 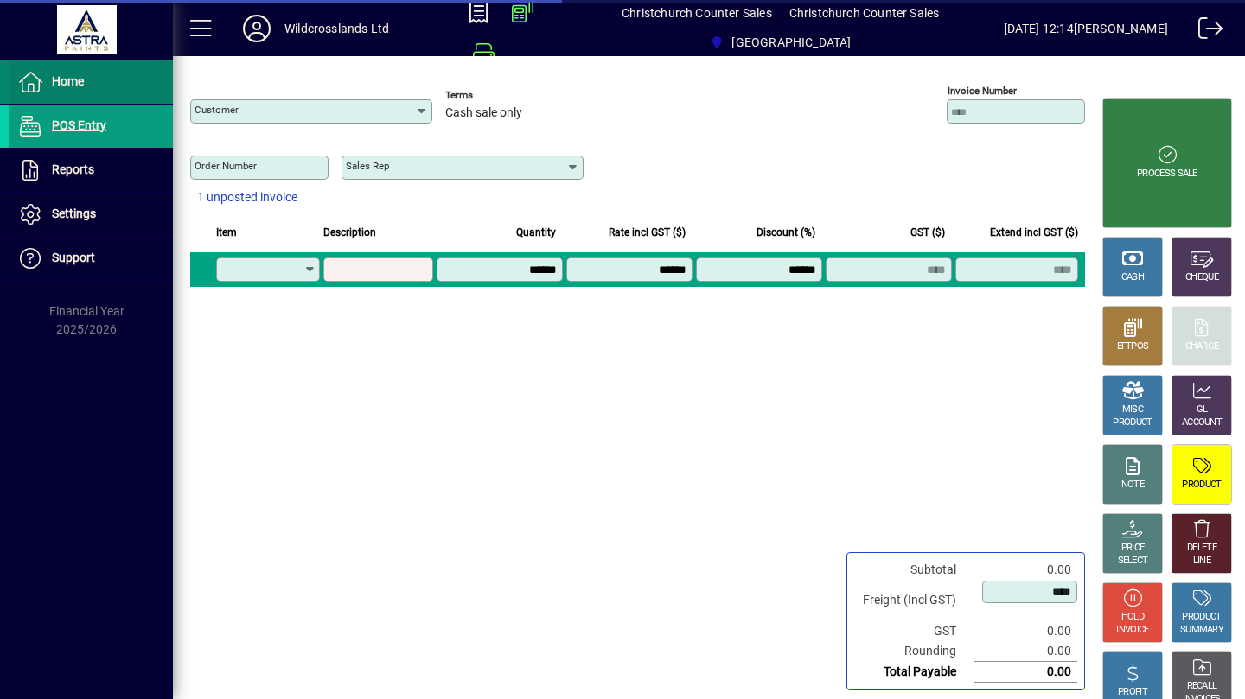 I want to click on a: Logout, so click(x=1204, y=31).